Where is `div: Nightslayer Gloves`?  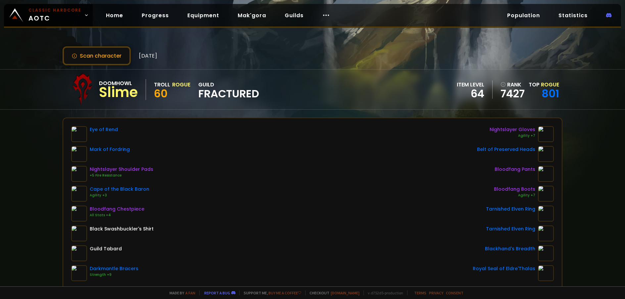 div: Nightslayer Gloves is located at coordinates (513, 130).